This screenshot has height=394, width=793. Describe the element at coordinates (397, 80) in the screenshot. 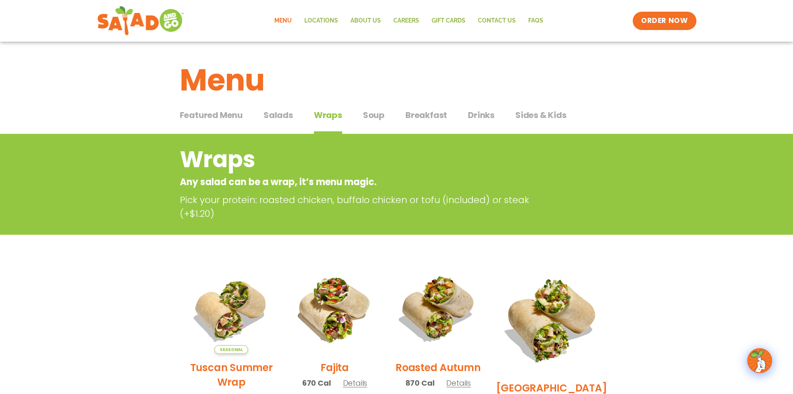

I see `h1: Menu` at that location.